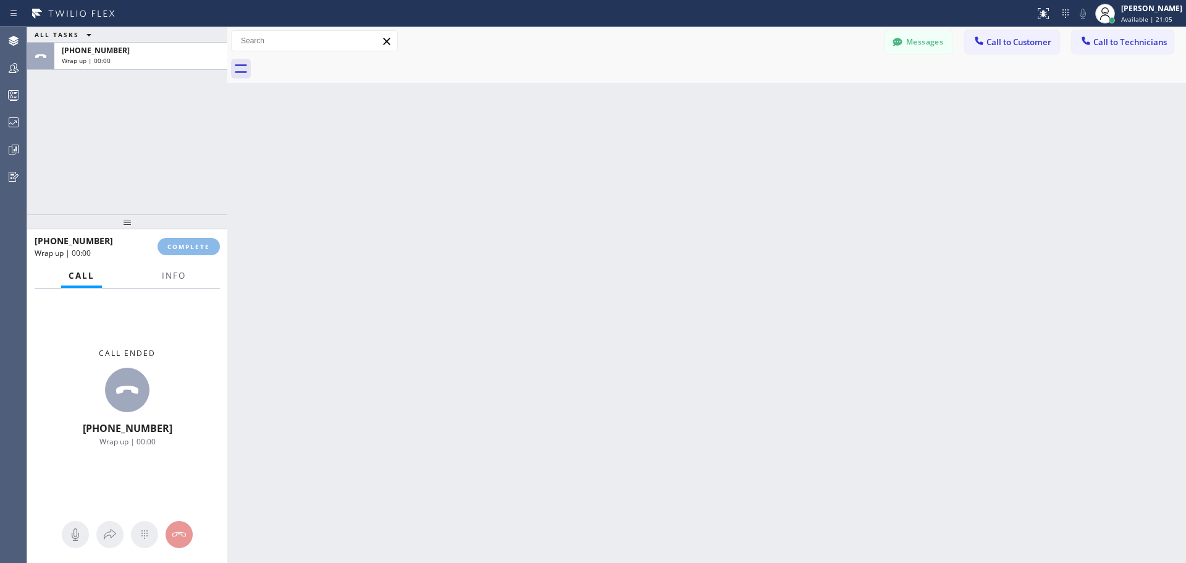  Describe the element at coordinates (82, 276) in the screenshot. I see `button: Call` at that location.